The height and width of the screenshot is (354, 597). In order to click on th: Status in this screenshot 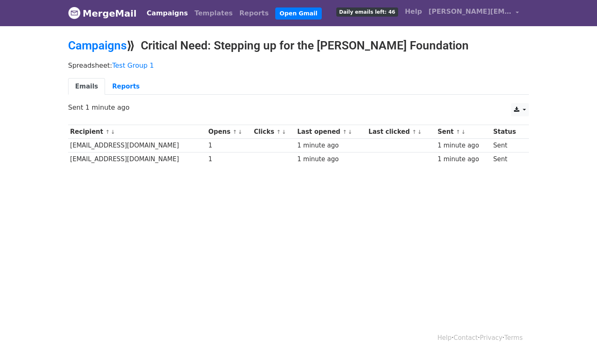, I will do `click(507, 132)`.